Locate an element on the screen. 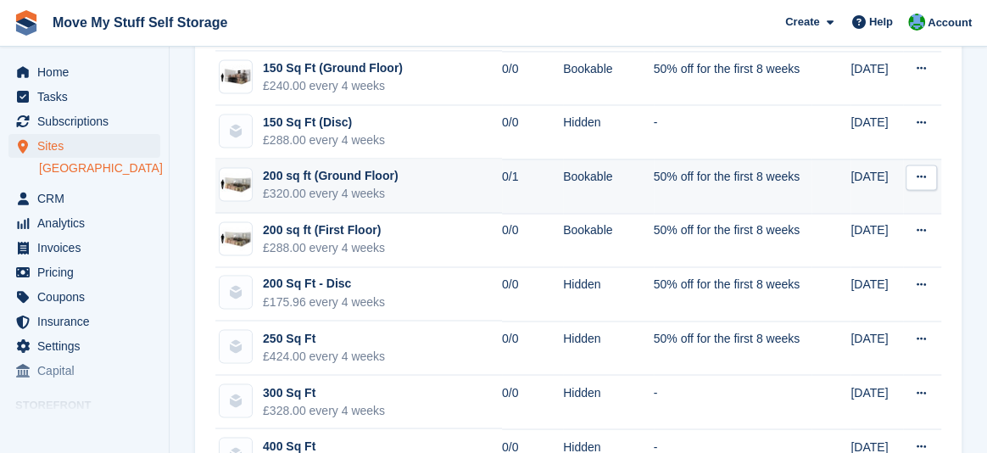 This screenshot has height=453, width=987. span: Tasks is located at coordinates (88, 97).